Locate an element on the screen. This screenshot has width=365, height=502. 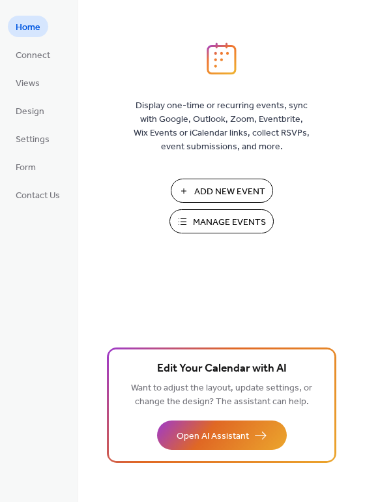
span: Connect is located at coordinates (33, 55).